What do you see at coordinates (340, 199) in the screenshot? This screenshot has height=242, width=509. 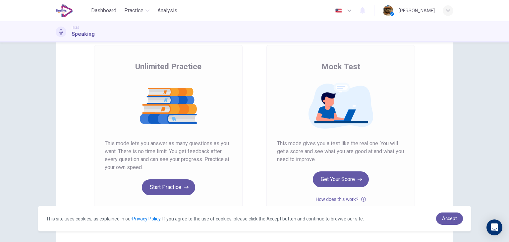 I see `button: How does this work?` at bounding box center [340, 199].